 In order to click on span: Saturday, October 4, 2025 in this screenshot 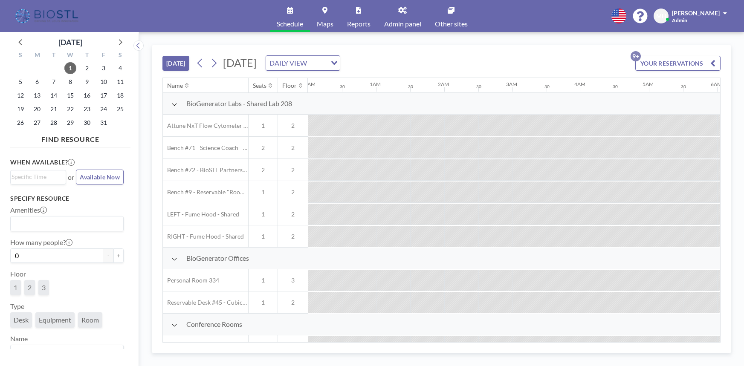, I will do `click(120, 68)`.